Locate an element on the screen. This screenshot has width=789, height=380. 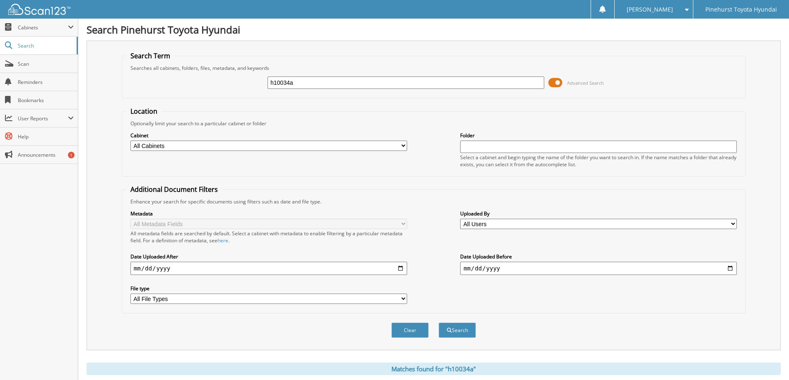
span: Announcements is located at coordinates (46, 155).